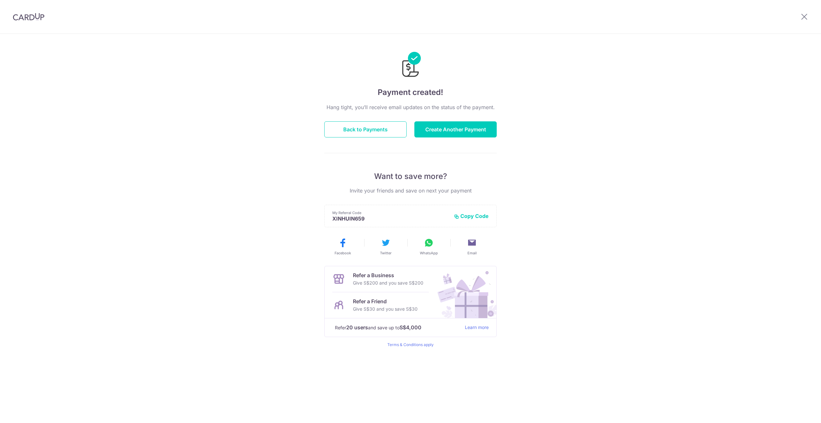 The width and height of the screenshot is (821, 423). I want to click on button: Copy Code, so click(471, 216).